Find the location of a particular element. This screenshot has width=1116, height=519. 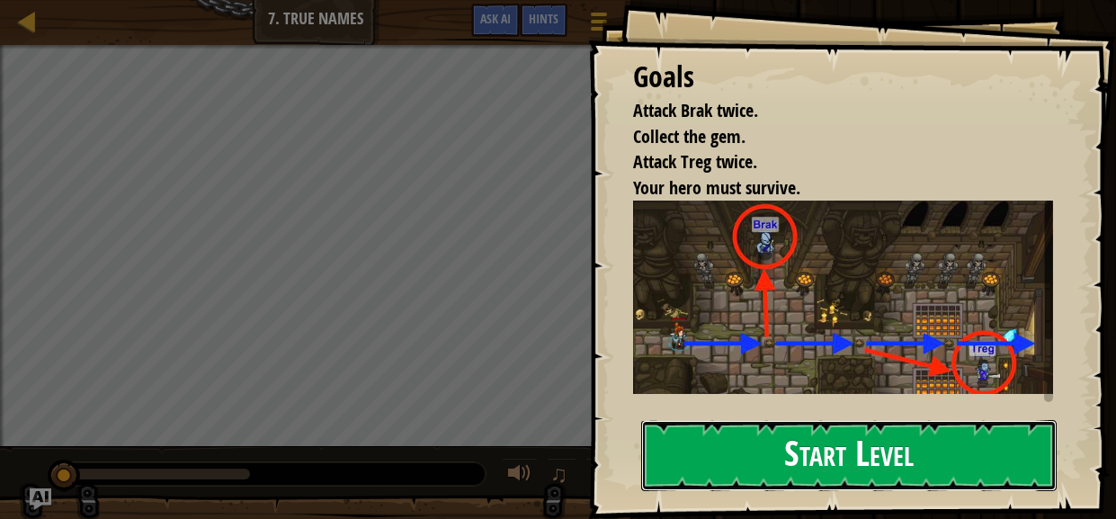

div: Goals is located at coordinates (843, 77).